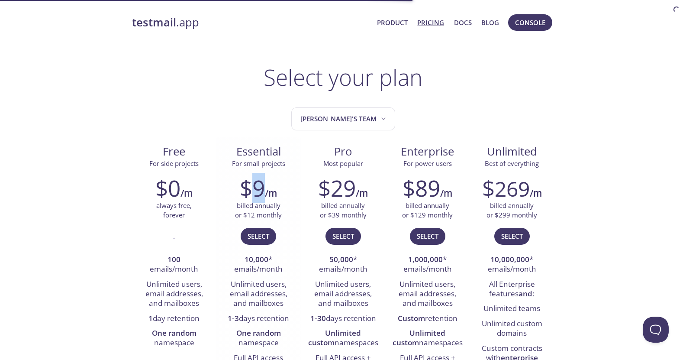  What do you see at coordinates (463, 23) in the screenshot?
I see `a: Docs` at bounding box center [463, 23].